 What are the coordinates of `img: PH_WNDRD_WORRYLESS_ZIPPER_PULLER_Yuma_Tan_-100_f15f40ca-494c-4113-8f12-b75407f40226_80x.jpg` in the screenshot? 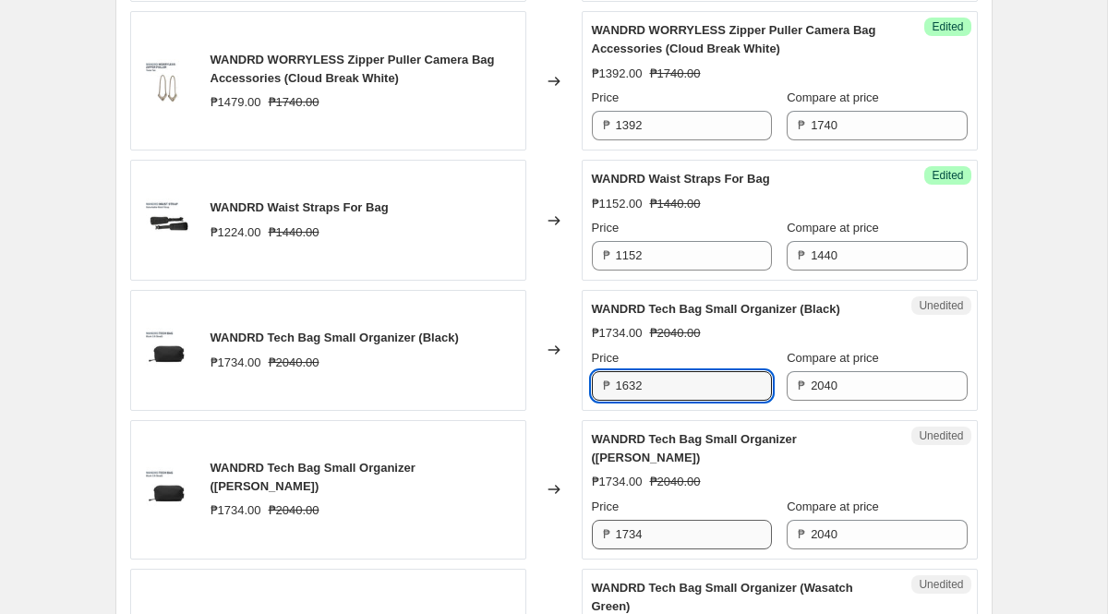 It's located at (168, 81).